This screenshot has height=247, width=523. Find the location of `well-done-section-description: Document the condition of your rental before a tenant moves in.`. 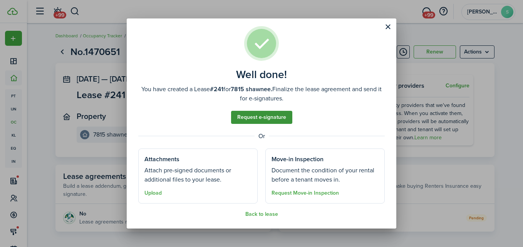

well-done-section-description: Document the condition of your rental before a tenant moves in. is located at coordinates (325, 175).